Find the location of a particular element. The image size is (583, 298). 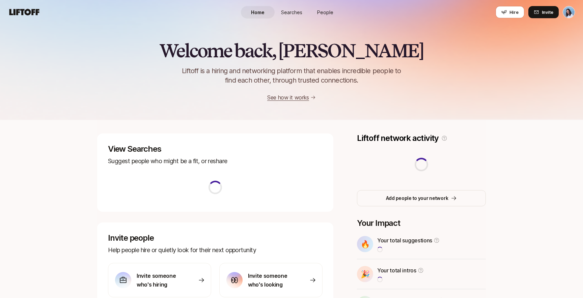

p: Help people hire or quietly look for their next opportunity is located at coordinates (215, 251).